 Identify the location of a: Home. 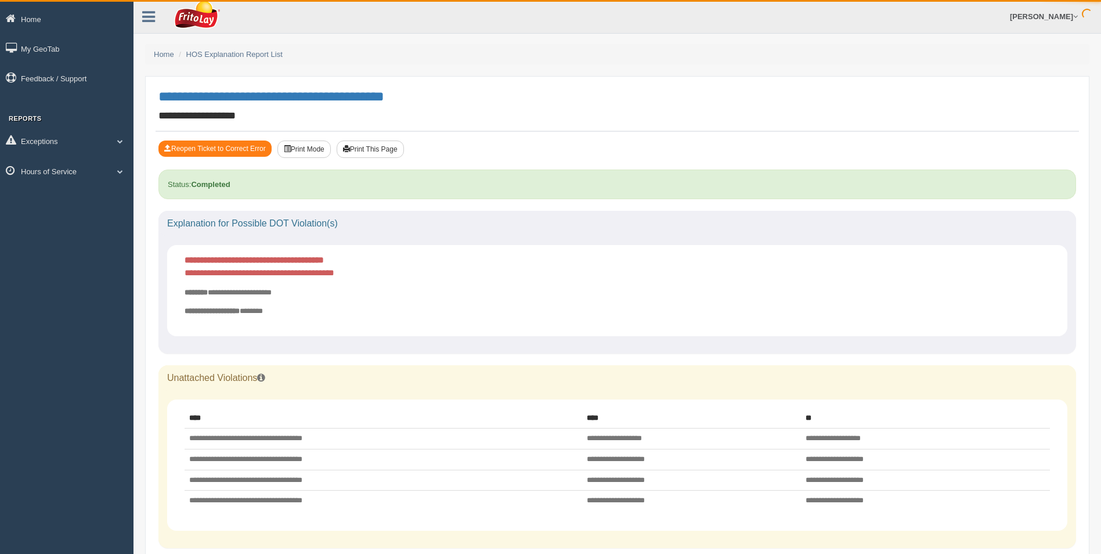
(164, 54).